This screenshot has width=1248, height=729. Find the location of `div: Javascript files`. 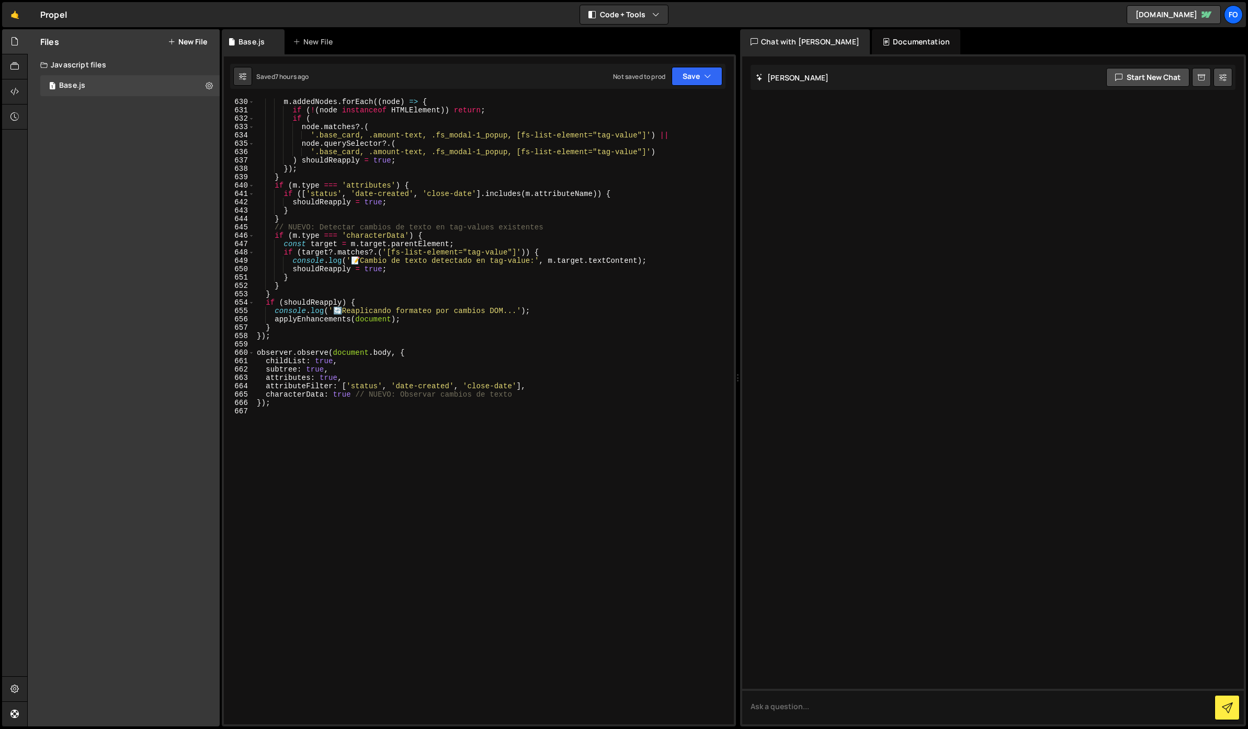

div: Javascript files is located at coordinates (123, 65).